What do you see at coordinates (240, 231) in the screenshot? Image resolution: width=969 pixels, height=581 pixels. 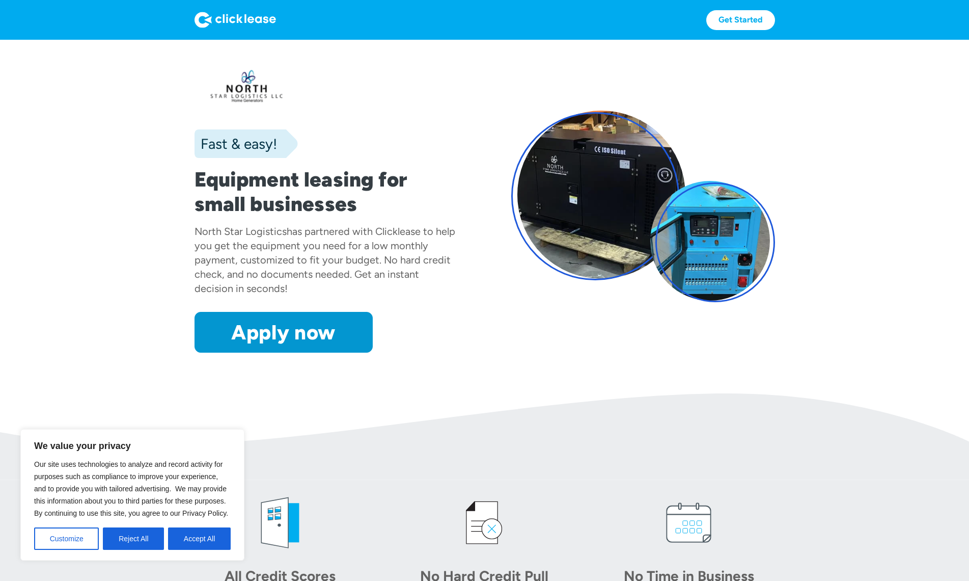 I see `div: North Star Logistics` at bounding box center [240, 231].